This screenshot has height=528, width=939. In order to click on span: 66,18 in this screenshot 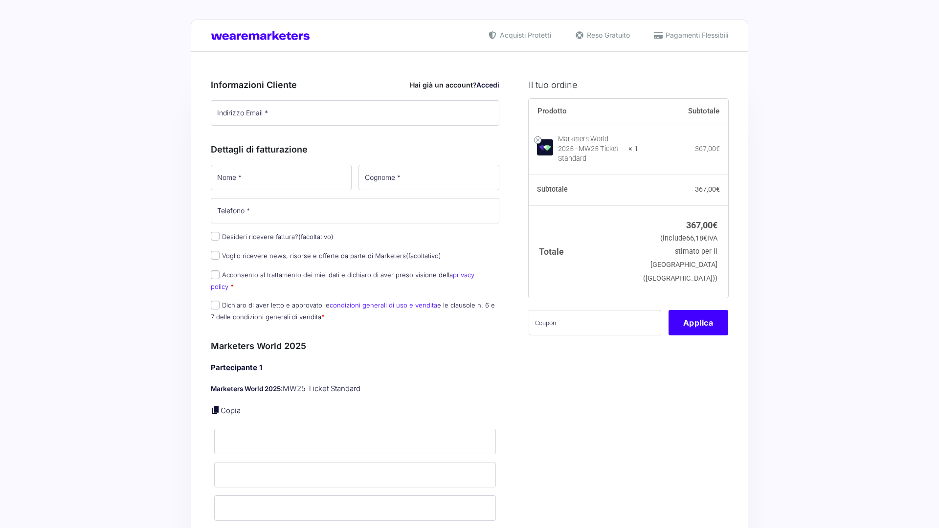, I will do `click(696, 238)`.